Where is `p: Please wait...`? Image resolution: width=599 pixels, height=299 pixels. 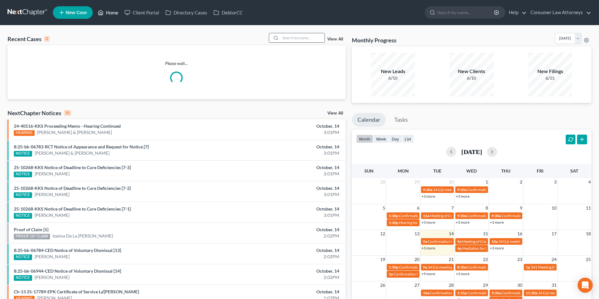 p: Please wait... is located at coordinates (176, 63).